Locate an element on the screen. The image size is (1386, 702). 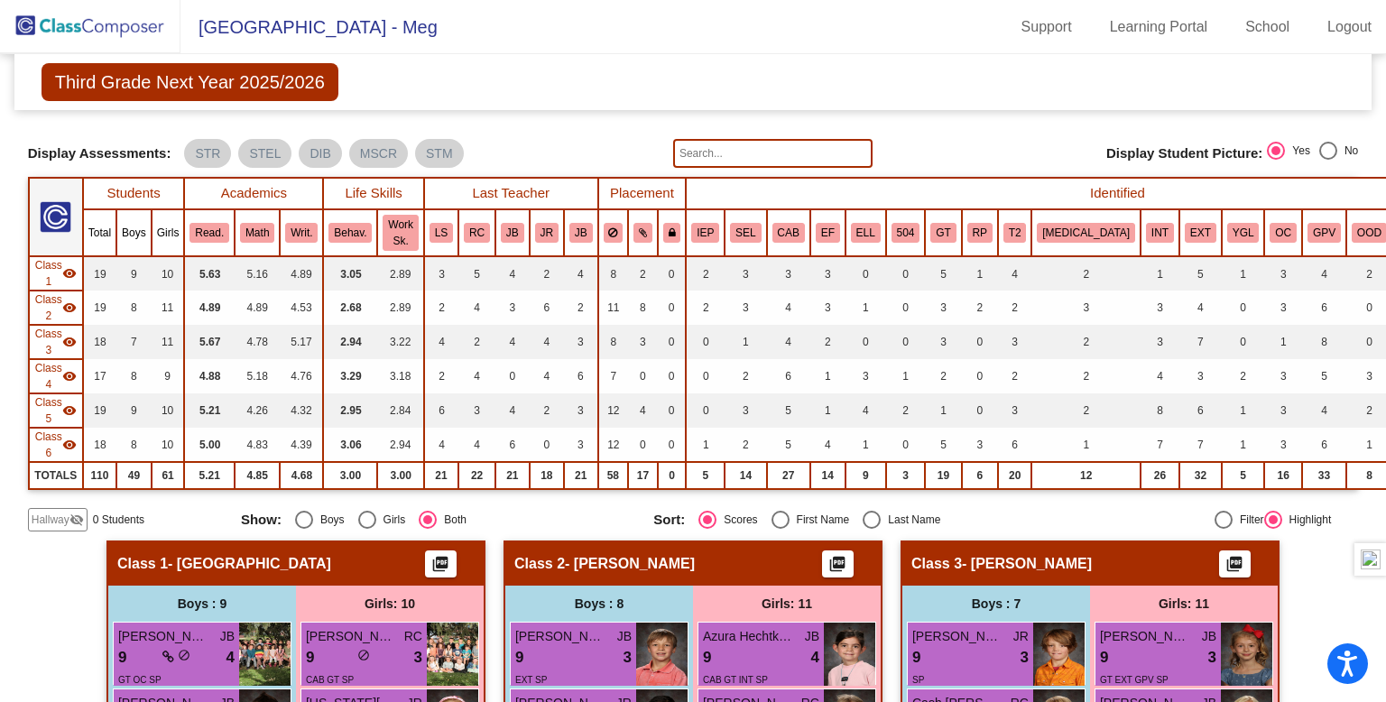
td: 4.85 is located at coordinates (257, 476).